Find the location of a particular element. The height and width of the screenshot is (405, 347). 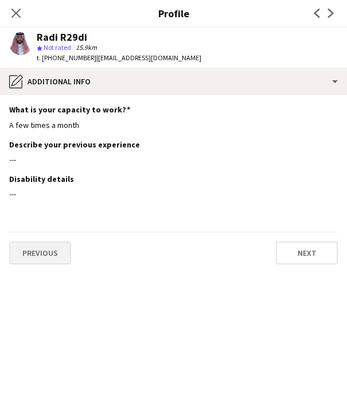

h3: Describe your previous experience is located at coordinates (75, 145).